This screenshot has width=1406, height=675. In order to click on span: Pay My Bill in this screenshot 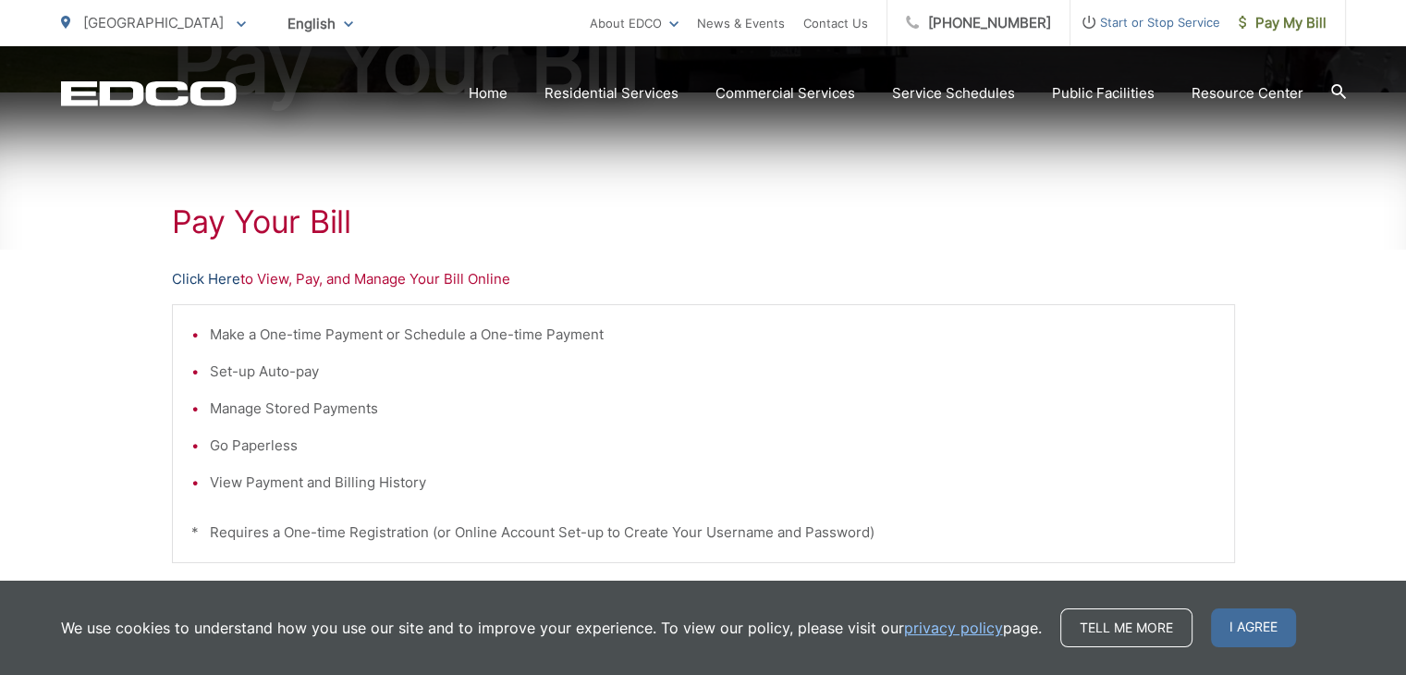, I will do `click(1282, 23)`.